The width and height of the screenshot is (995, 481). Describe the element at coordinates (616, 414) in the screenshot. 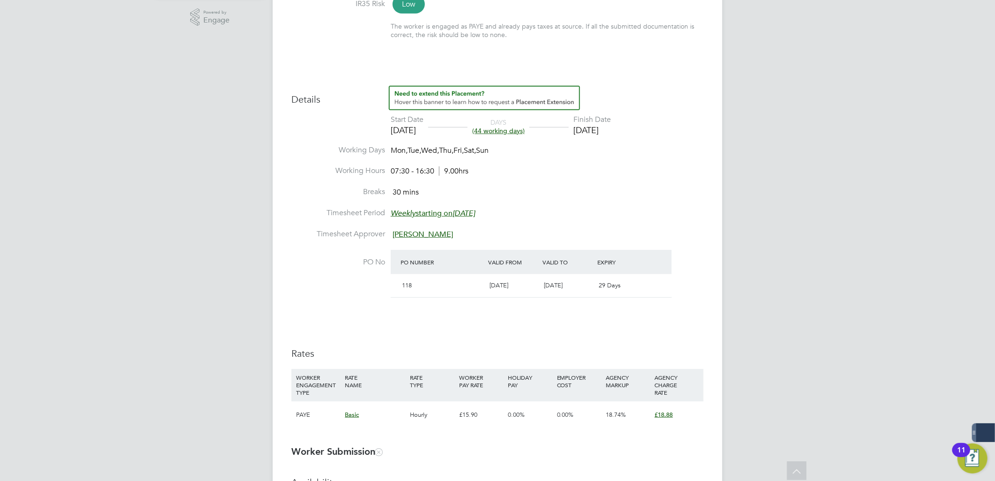

I see `span: 18.74%` at that location.